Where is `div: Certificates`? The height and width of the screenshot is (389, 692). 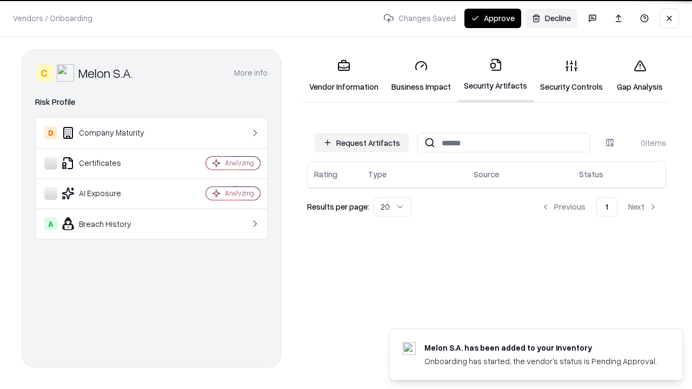 div: Certificates is located at coordinates (109, 163).